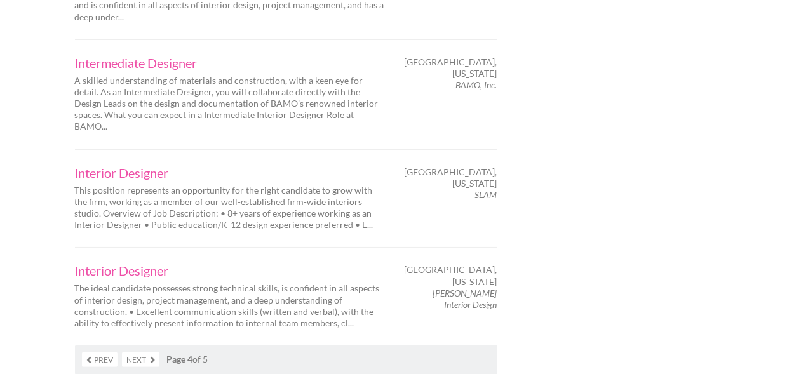 This screenshot has height=374, width=794. Describe the element at coordinates (180, 359) in the screenshot. I see `strong: Page 4` at that location.